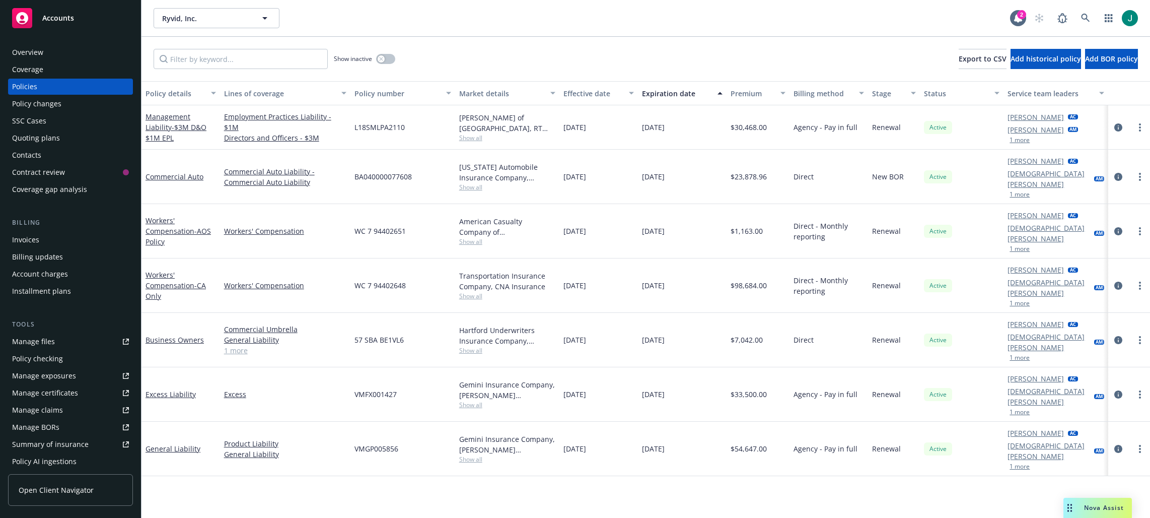 The width and height of the screenshot is (1150, 518). Describe the element at coordinates (1109, 18) in the screenshot. I see `a: Switch app` at that location.